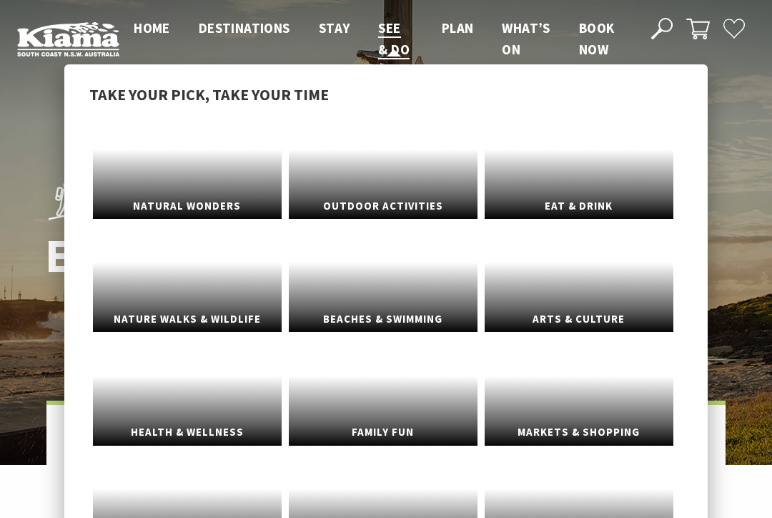  Describe the element at coordinates (526, 39) in the screenshot. I see `span: What’s On` at that location.